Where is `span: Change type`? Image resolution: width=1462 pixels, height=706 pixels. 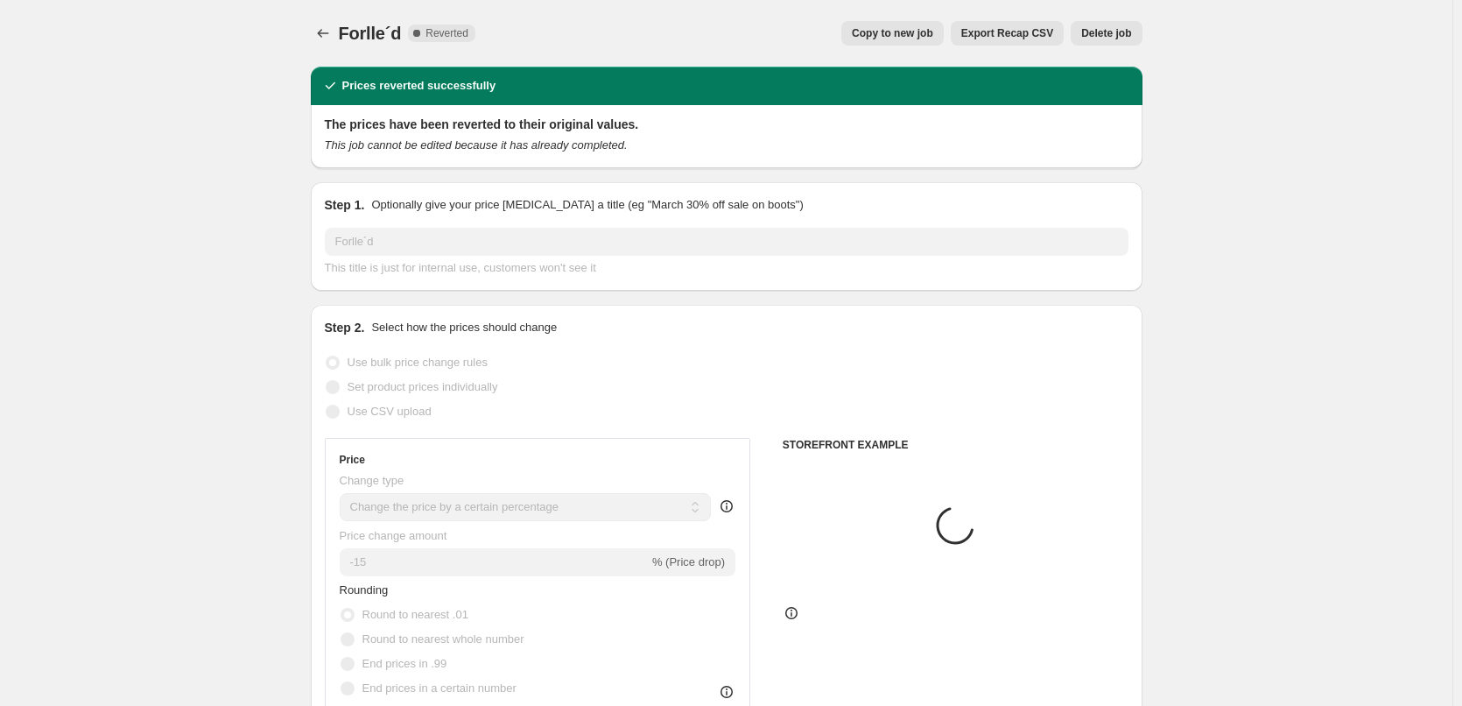 span: Change type is located at coordinates (372, 480).